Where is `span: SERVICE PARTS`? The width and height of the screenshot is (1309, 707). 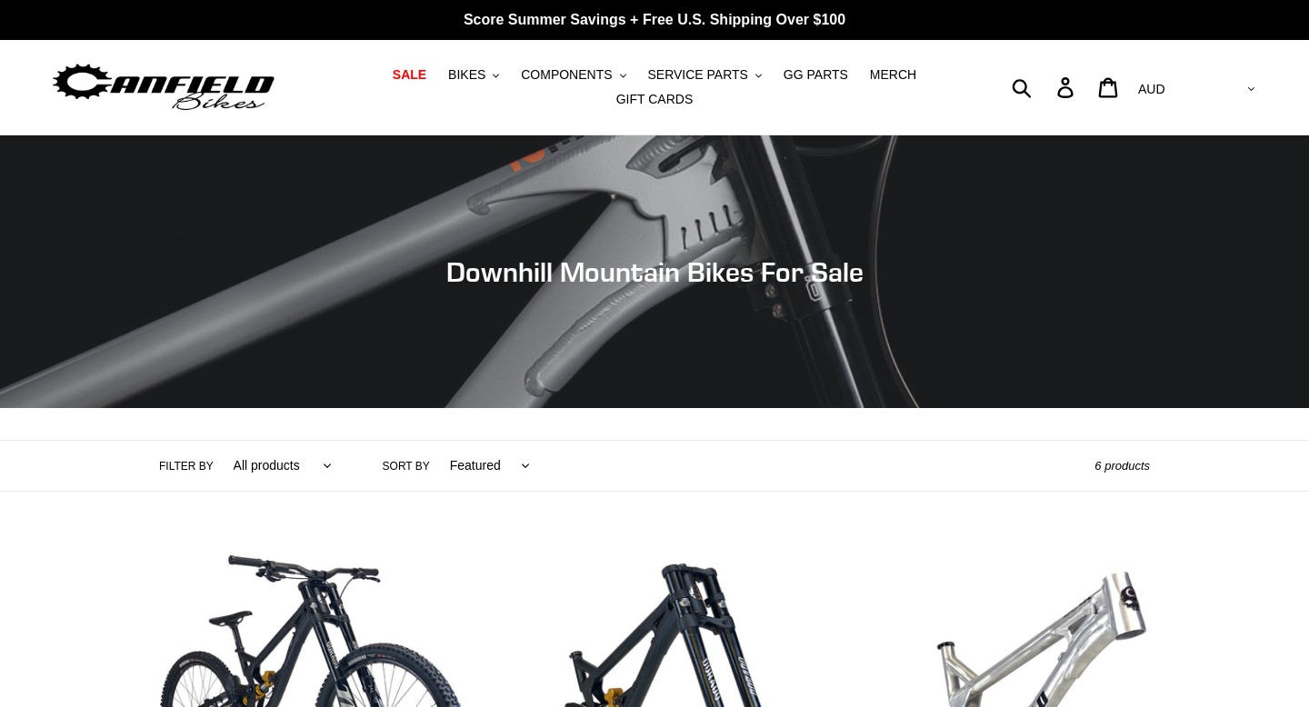
span: SERVICE PARTS is located at coordinates (697, 75).